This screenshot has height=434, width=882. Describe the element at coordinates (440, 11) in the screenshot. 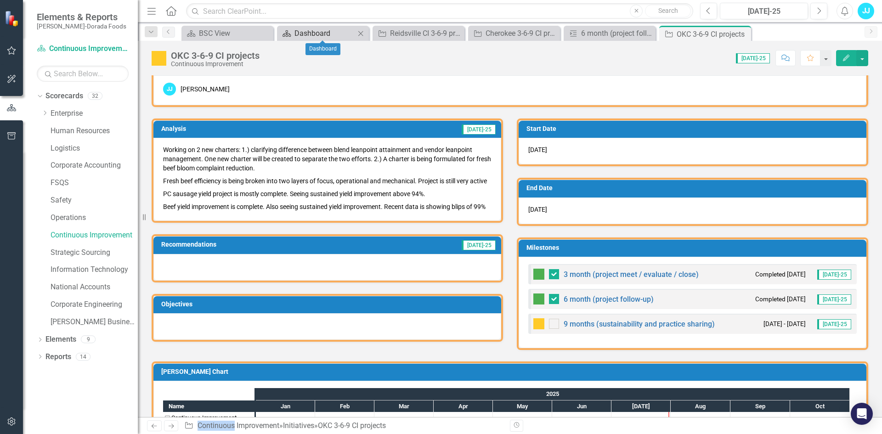

I see `input: Search ClearPoint...` at that location.